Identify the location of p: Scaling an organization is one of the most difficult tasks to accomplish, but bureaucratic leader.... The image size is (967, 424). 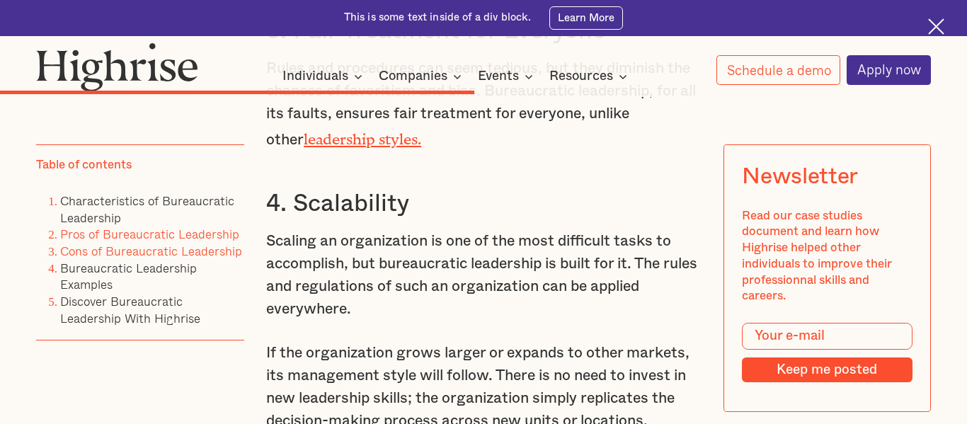
(483, 275).